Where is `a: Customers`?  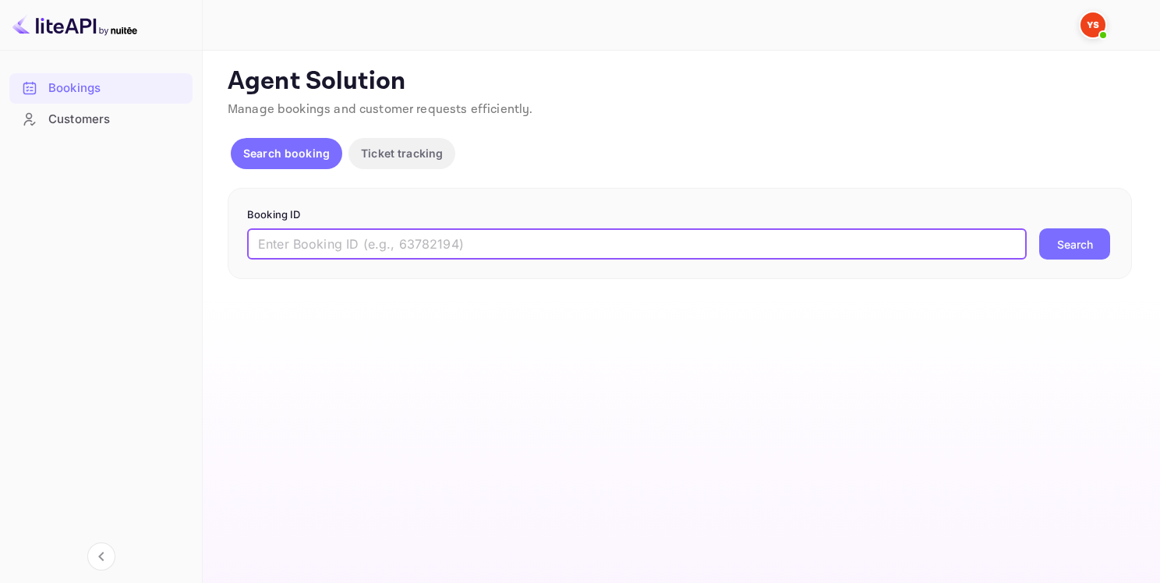 a: Customers is located at coordinates (101, 119).